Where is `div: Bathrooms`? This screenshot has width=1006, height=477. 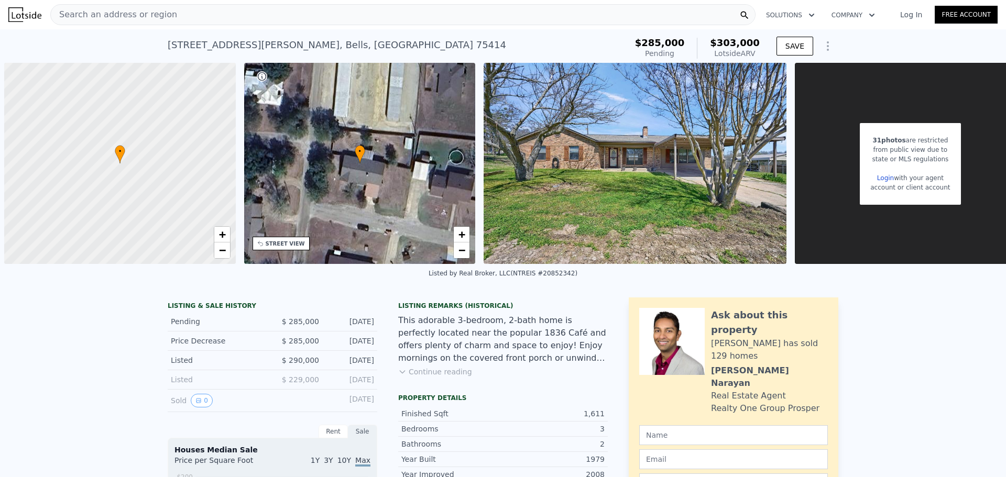 div: Bathrooms is located at coordinates (452, 444).